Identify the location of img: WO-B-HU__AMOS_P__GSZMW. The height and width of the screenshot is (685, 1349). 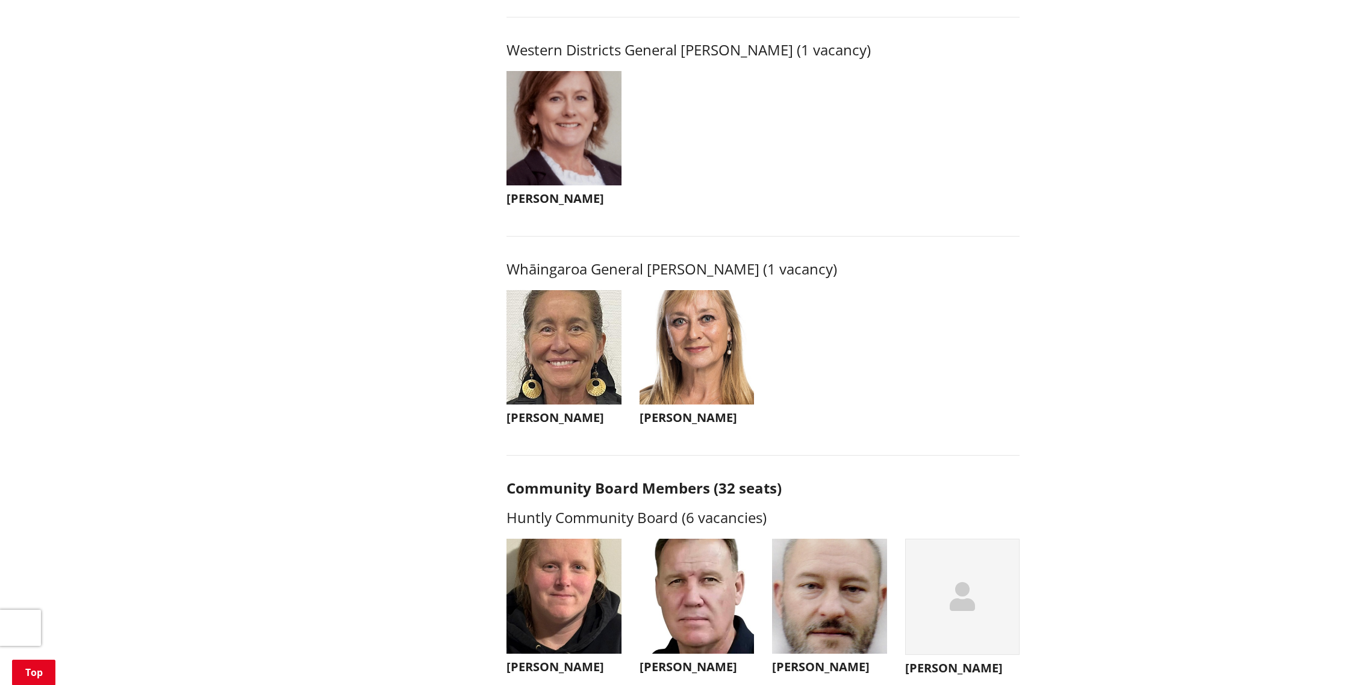
(697, 596).